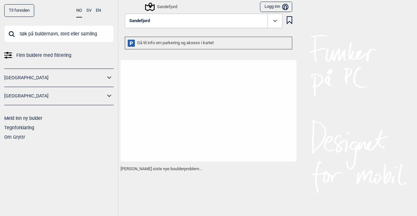 The image size is (417, 216). Describe the element at coordinates (19, 10) in the screenshot. I see `a: Til forsiden` at that location.